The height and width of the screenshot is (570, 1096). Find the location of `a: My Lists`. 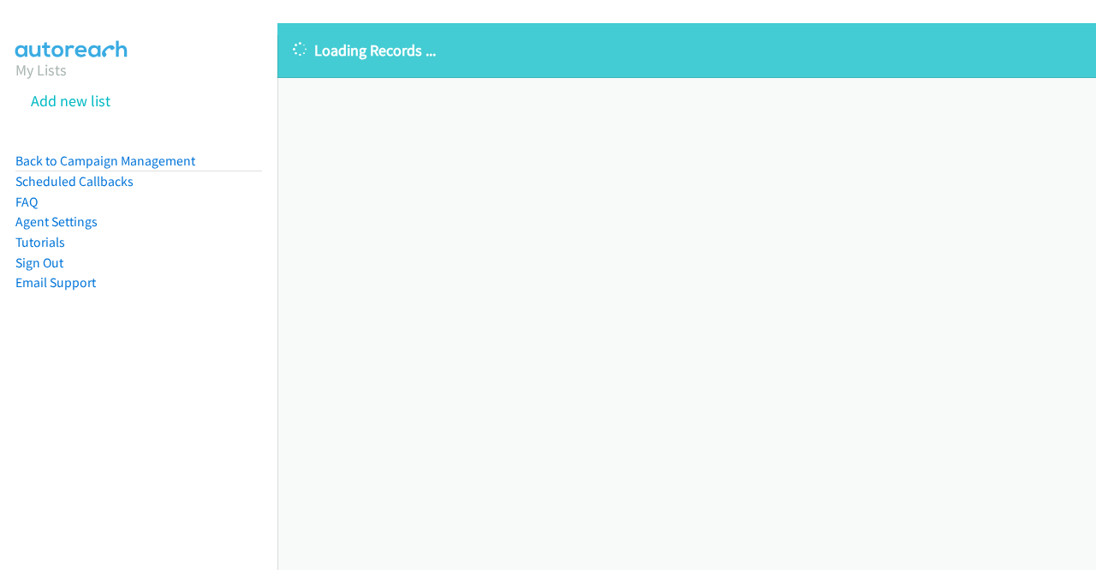

a: My Lists is located at coordinates (41, 69).